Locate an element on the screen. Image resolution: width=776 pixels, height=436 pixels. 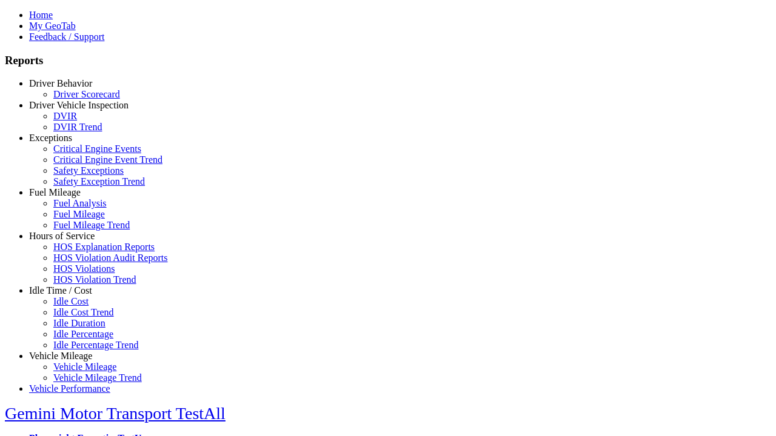
a: Hours of Service is located at coordinates (62, 236).